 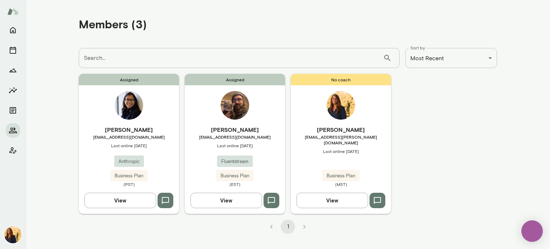 What do you see at coordinates (235, 184) in the screenshot?
I see `span: (EST)` at bounding box center [235, 184].